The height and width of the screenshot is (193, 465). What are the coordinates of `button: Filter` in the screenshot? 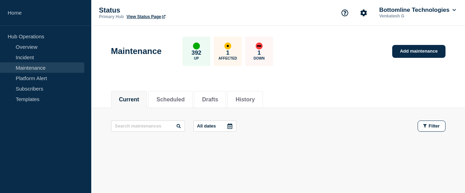 It's located at (431, 126).